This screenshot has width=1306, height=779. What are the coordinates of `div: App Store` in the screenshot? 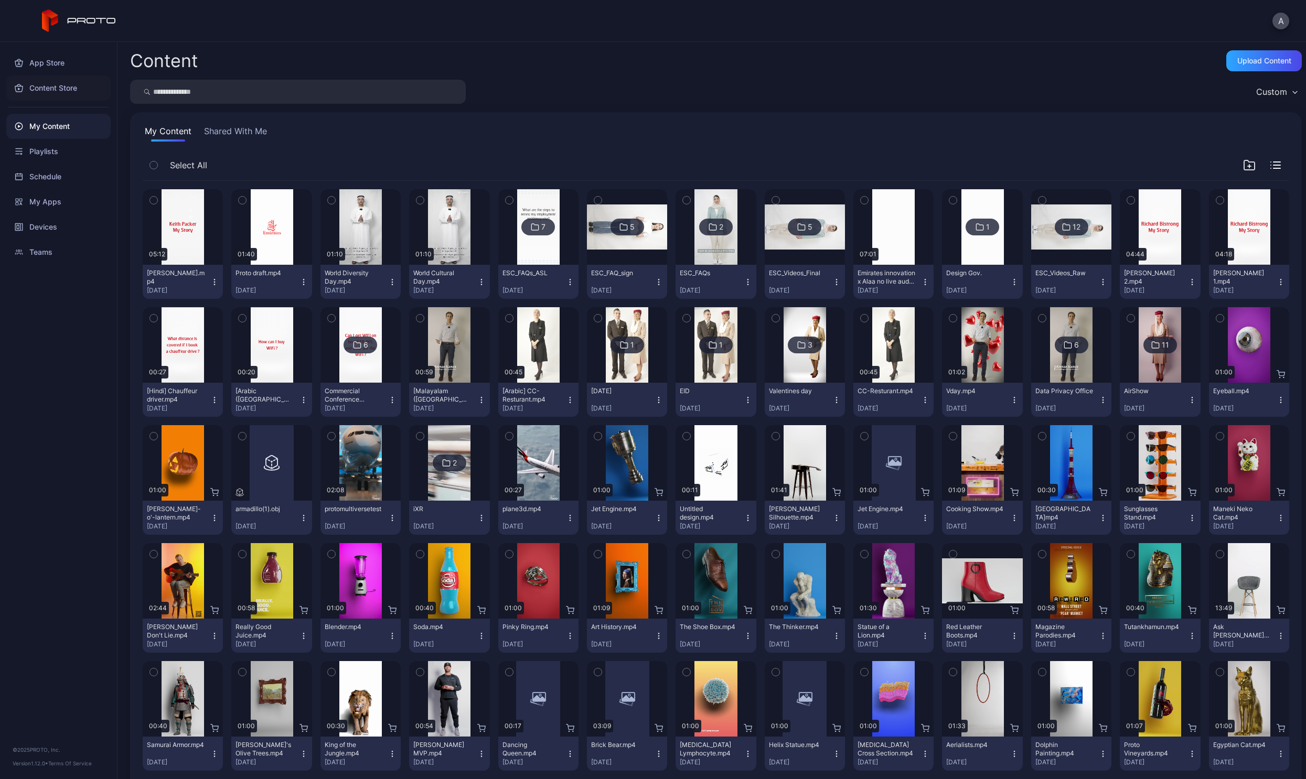 It's located at (58, 63).